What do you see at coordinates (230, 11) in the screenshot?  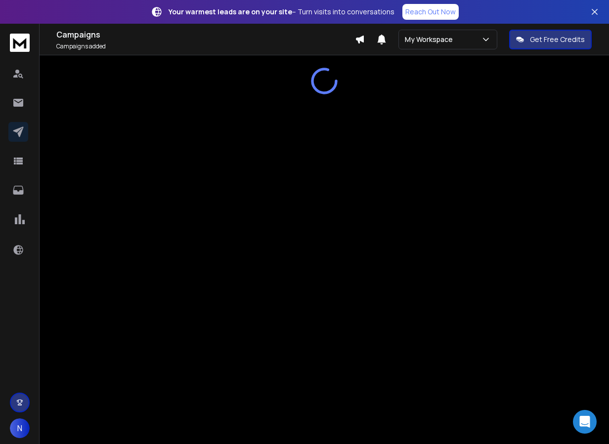 I see `strong: Your warmest leads are on your site` at bounding box center [230, 11].